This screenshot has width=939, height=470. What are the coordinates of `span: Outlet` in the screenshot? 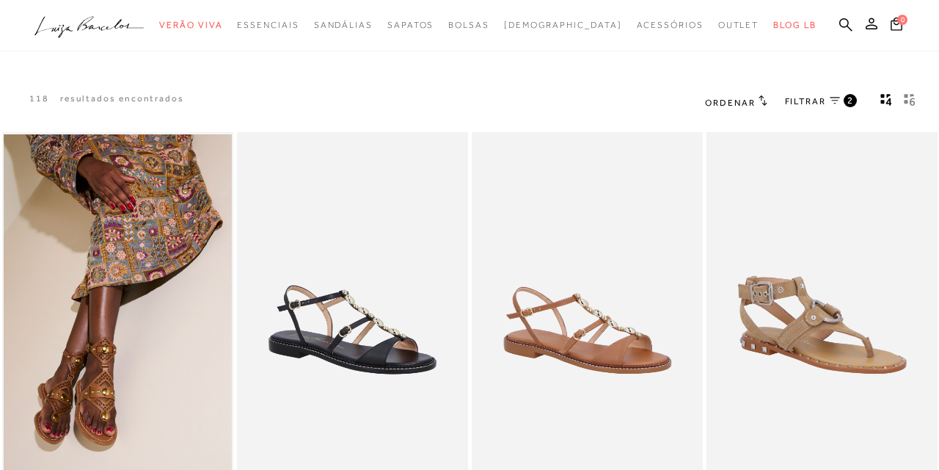 It's located at (739, 25).